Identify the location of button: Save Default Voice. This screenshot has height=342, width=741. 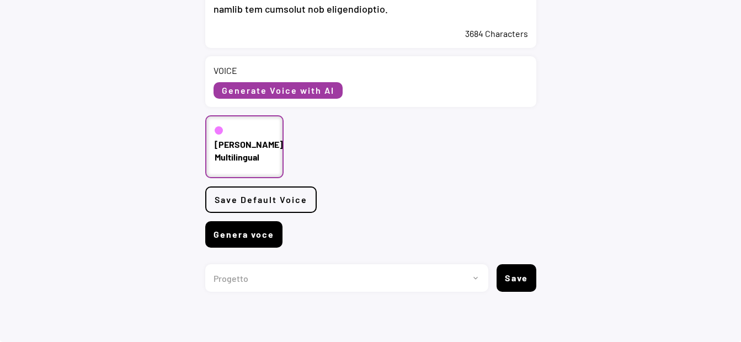
(261, 200).